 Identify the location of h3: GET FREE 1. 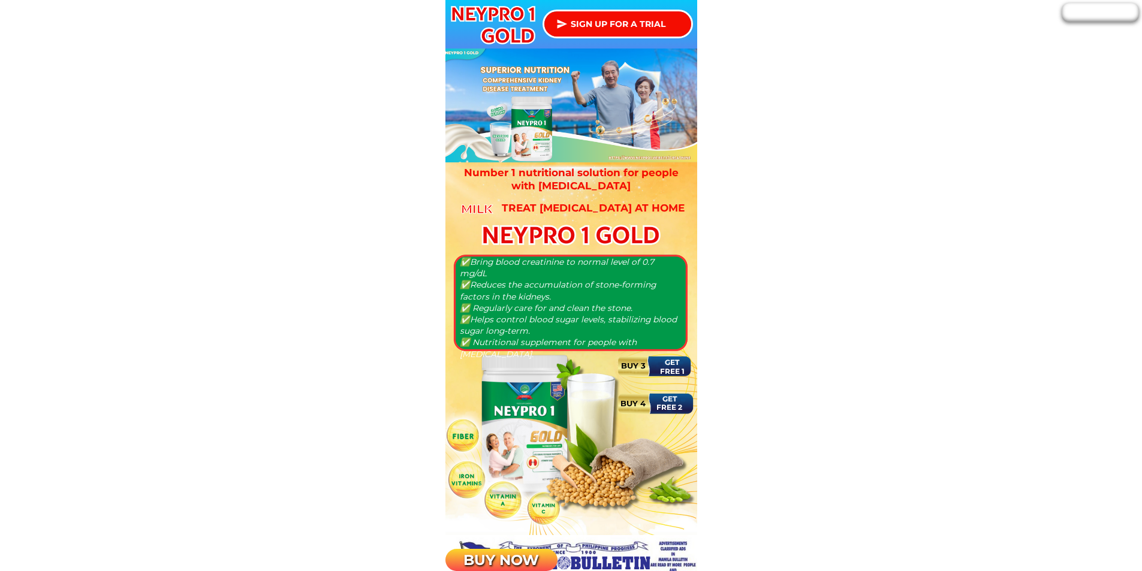
(672, 367).